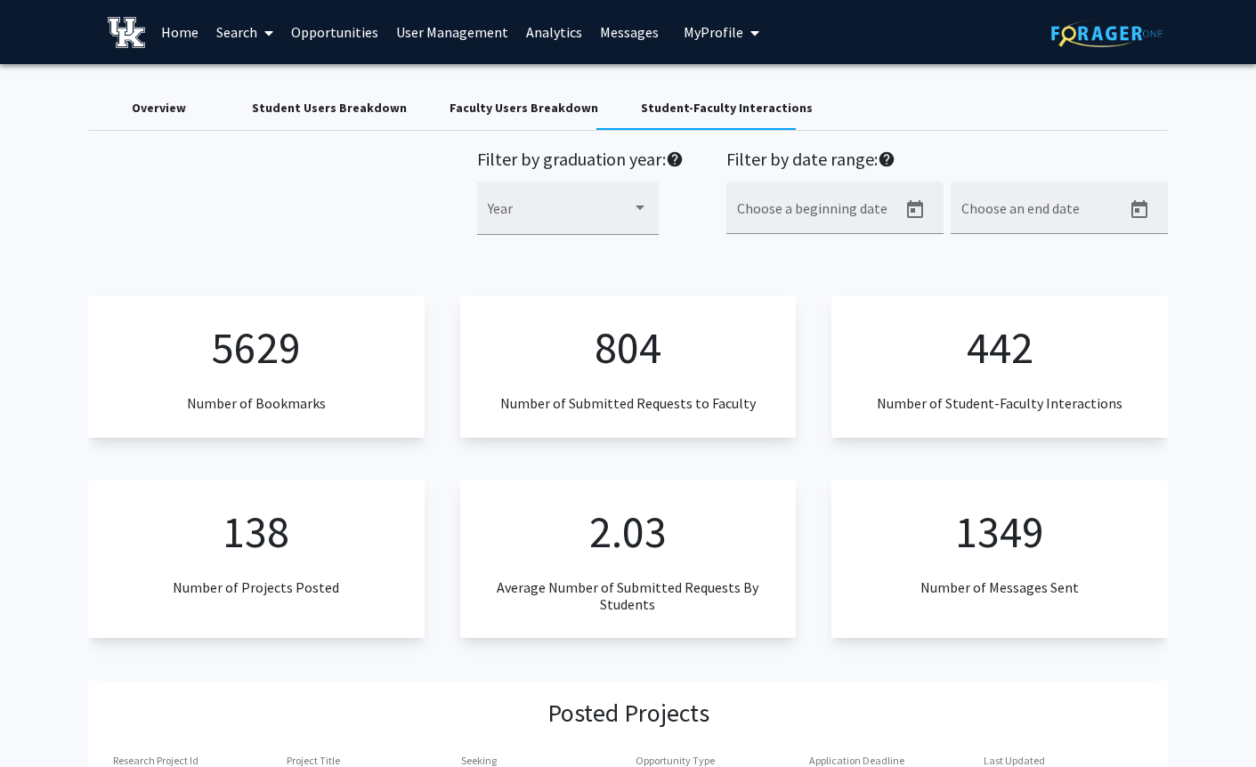 The width and height of the screenshot is (1256, 767). What do you see at coordinates (999, 587) in the screenshot?
I see `h3: Number of Messages Sent` at bounding box center [999, 587].